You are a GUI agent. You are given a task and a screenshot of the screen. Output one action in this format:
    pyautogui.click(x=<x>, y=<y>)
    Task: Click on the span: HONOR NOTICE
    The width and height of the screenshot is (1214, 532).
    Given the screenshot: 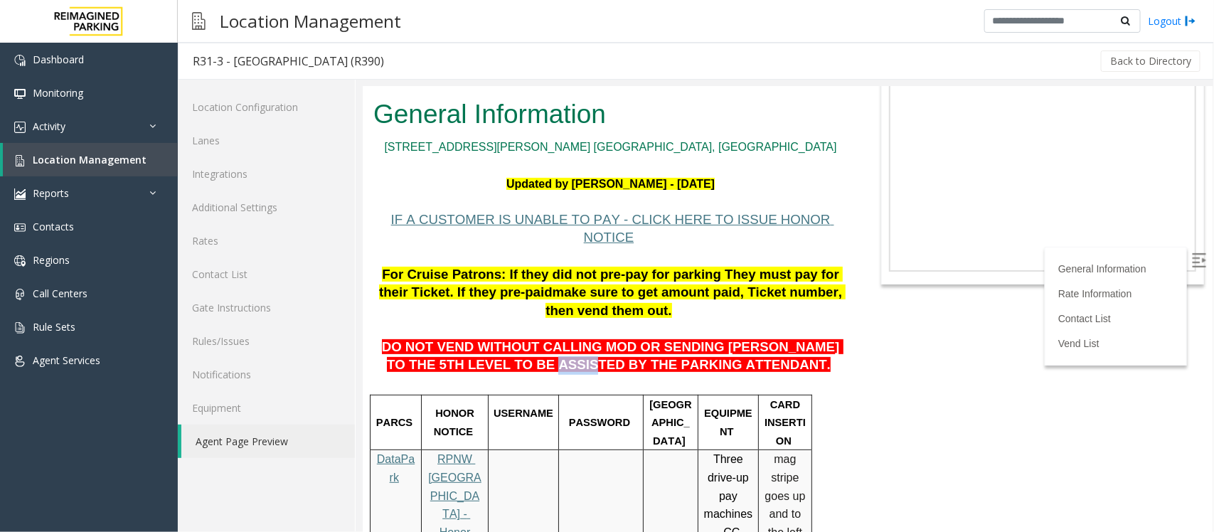 What is the action you would take?
    pyautogui.click(x=92, y=336)
    